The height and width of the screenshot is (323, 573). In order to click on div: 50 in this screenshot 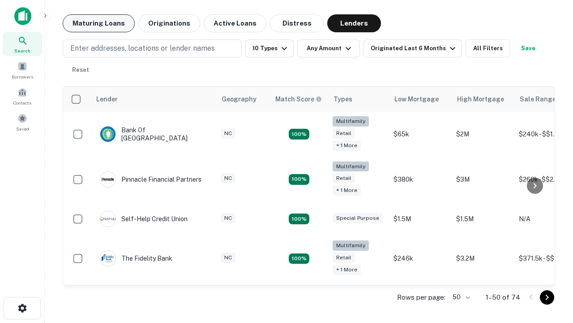, I will do `click(461, 297)`.